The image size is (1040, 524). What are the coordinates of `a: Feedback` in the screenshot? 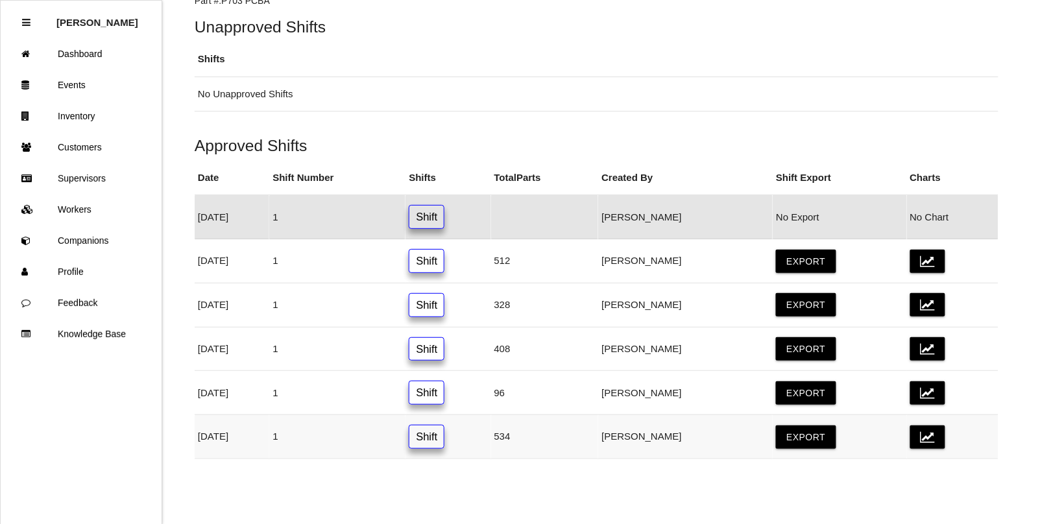 It's located at (81, 303).